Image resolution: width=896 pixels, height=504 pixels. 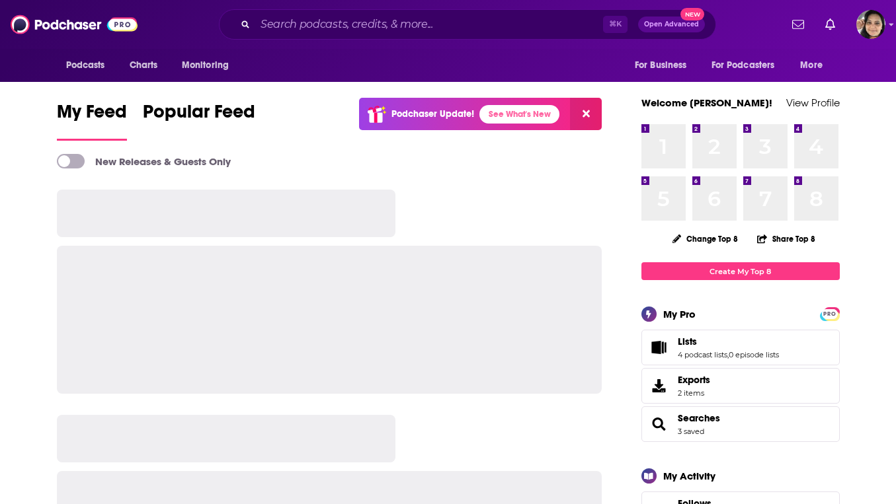 I want to click on div: Search podcasts, credits, & more..., so click(x=467, y=24).